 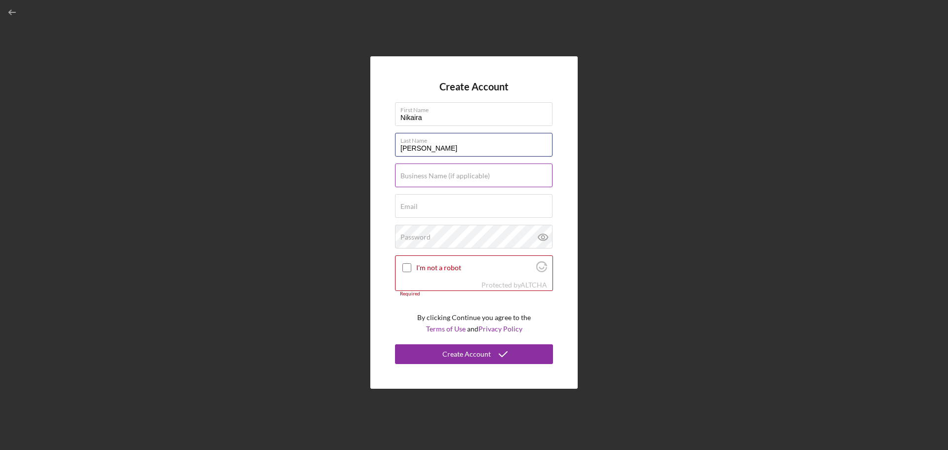 What do you see at coordinates (474, 323) in the screenshot?
I see `p: By clicking Continue you agree to the and` at bounding box center [474, 323].